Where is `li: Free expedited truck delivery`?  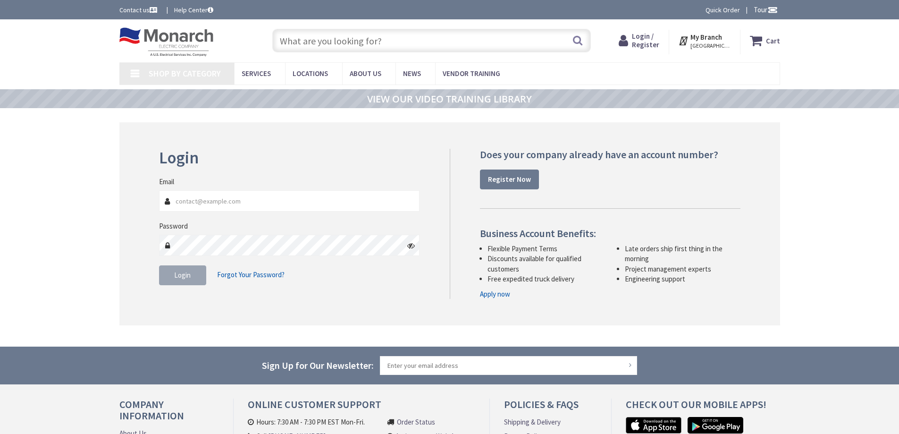
li: Free expedited truck delivery is located at coordinates (545, 278).